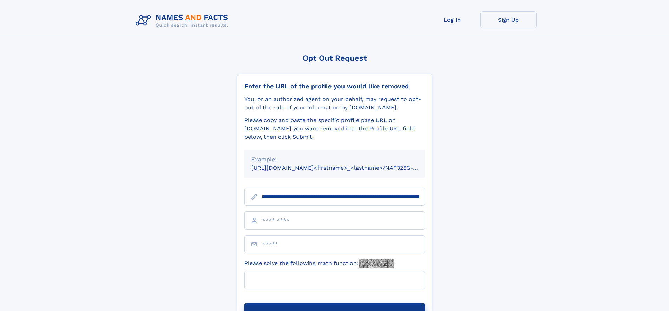 The image size is (669, 311). I want to click on div: Example:, so click(335, 160).